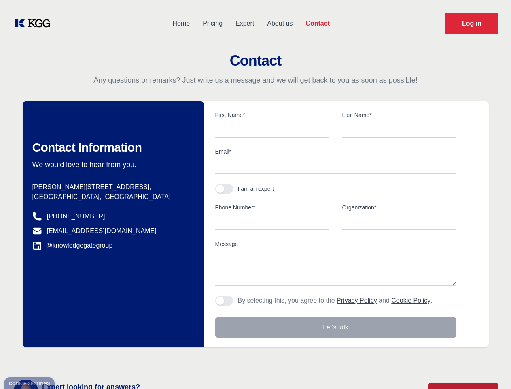  I want to click on a: Expert, so click(245, 23).